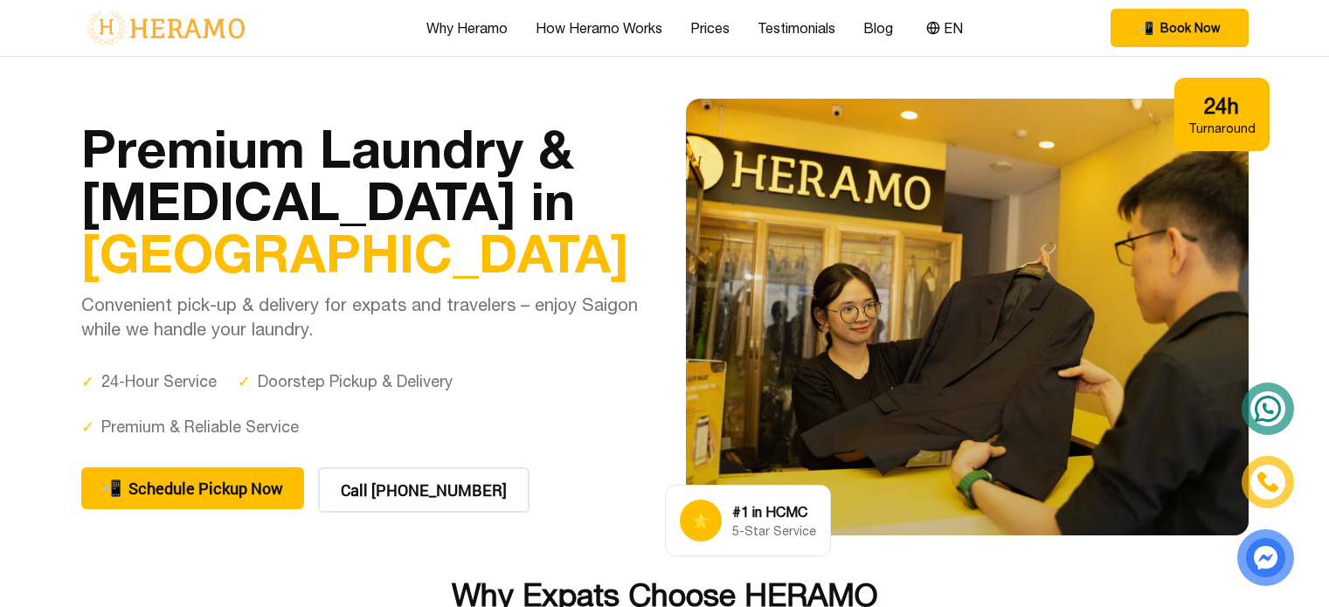 The image size is (1329, 607). I want to click on a: Blog, so click(878, 28).